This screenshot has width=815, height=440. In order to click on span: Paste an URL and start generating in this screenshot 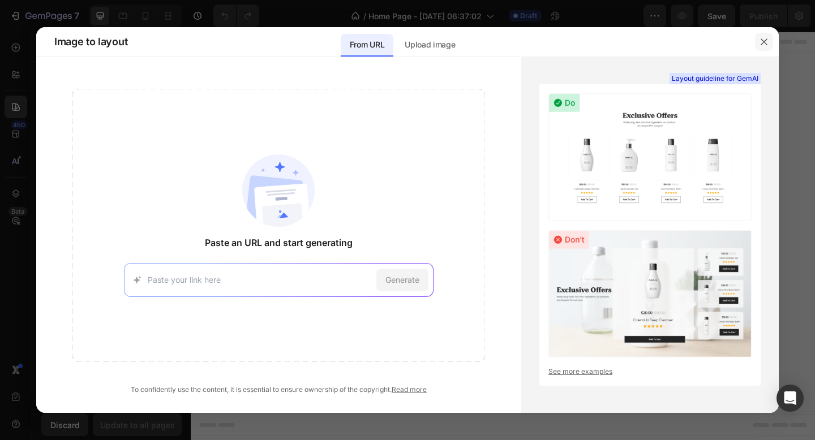, I will do `click(278, 243)`.